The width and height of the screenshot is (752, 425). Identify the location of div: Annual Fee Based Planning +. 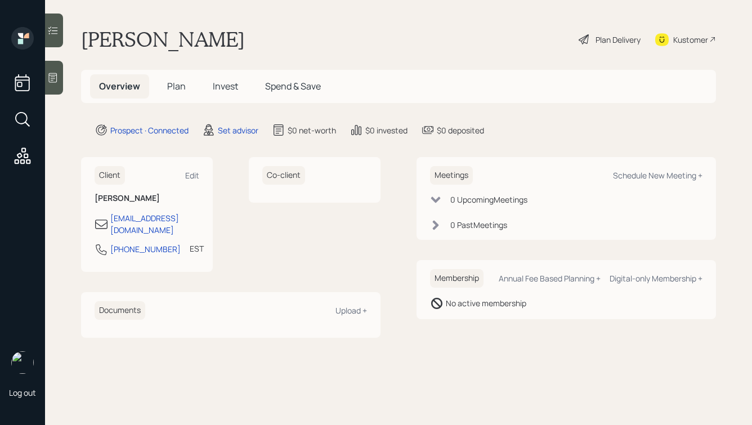
(549, 278).